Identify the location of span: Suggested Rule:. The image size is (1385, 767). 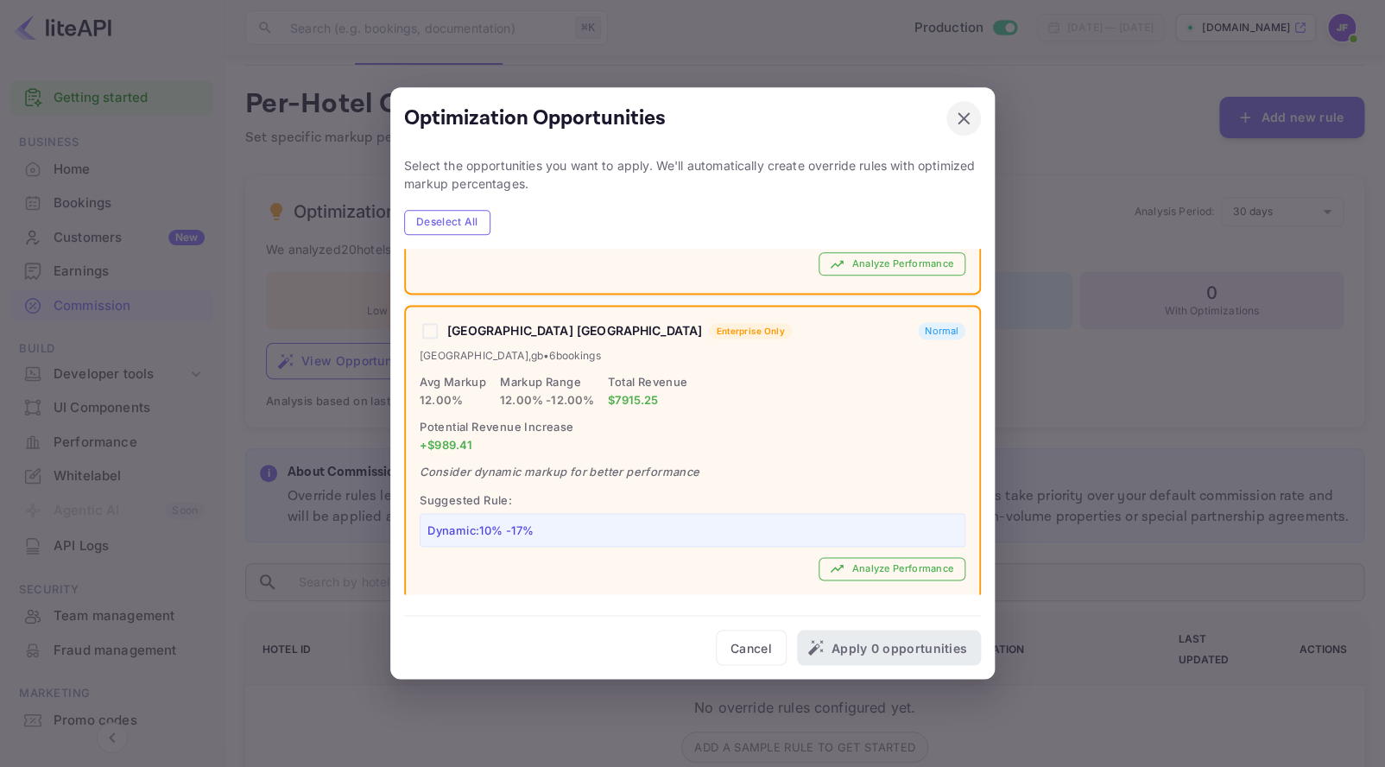
(465, 500).